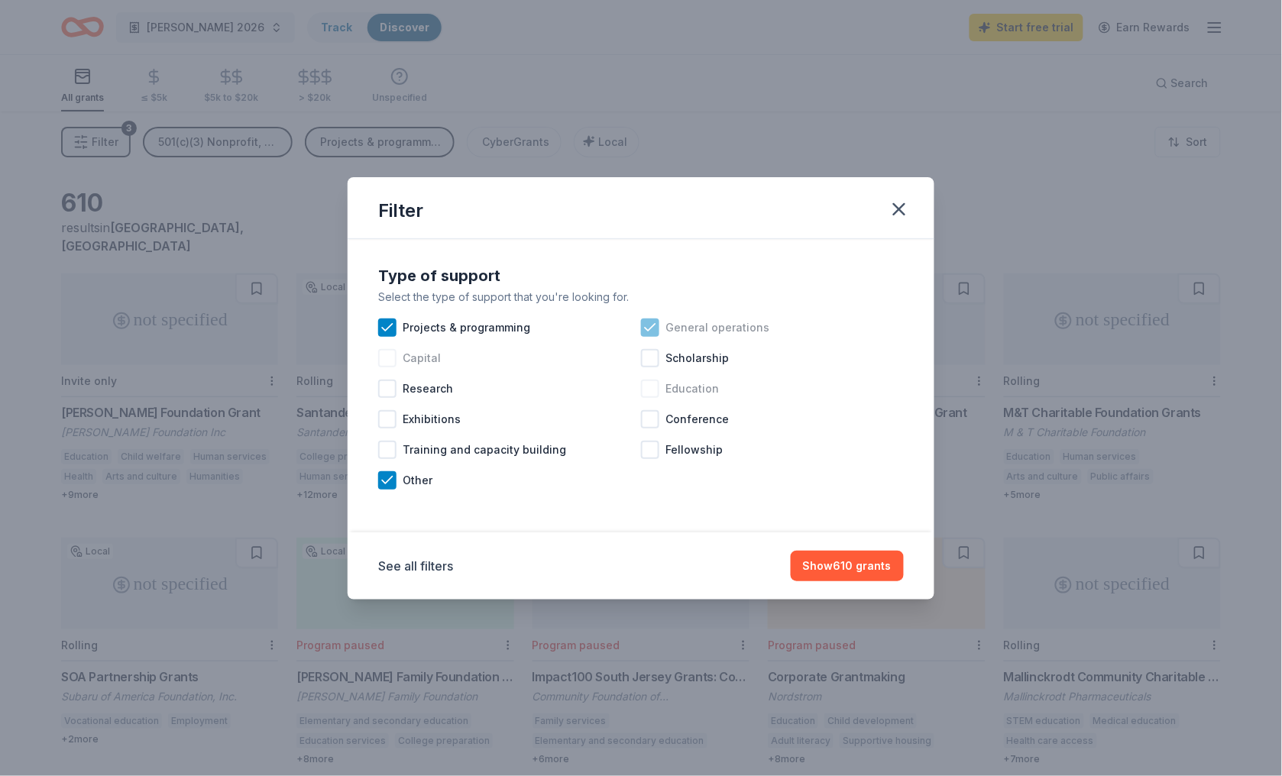 This screenshot has width=1282, height=776. I want to click on span: General operations, so click(717, 328).